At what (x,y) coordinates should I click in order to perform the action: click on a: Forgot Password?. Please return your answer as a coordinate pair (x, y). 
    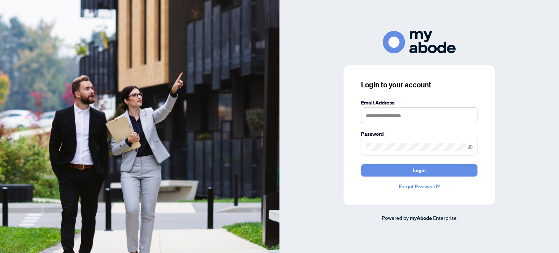
    Looking at the image, I should click on (419, 186).